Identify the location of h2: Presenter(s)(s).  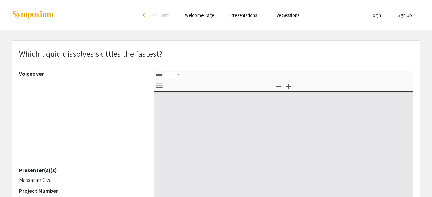
(81, 170).